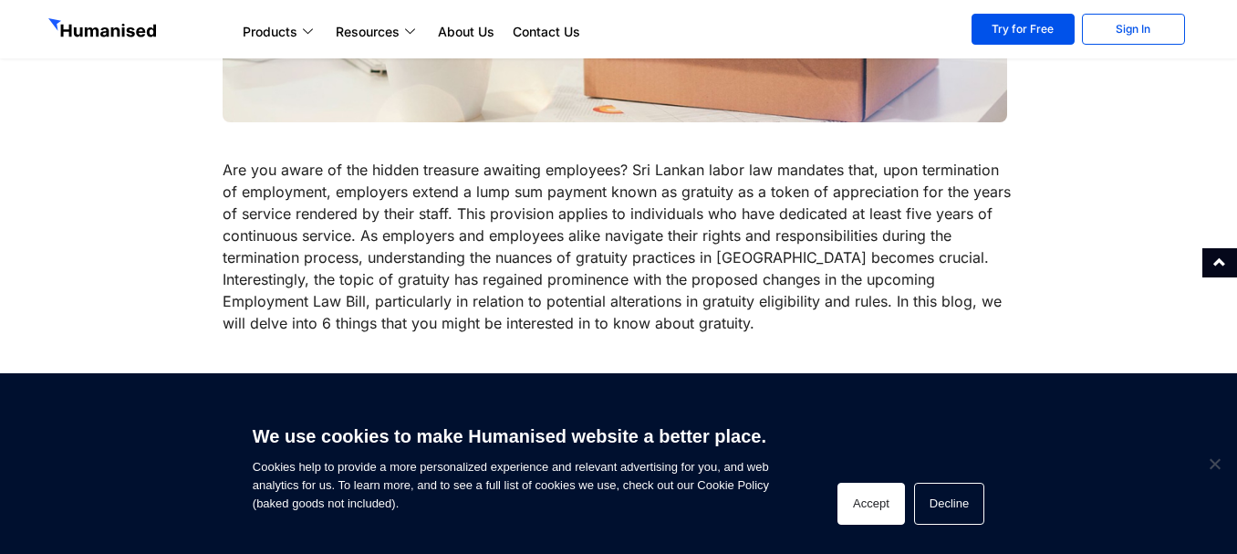  I want to click on a: Try for Free, so click(1022, 29).